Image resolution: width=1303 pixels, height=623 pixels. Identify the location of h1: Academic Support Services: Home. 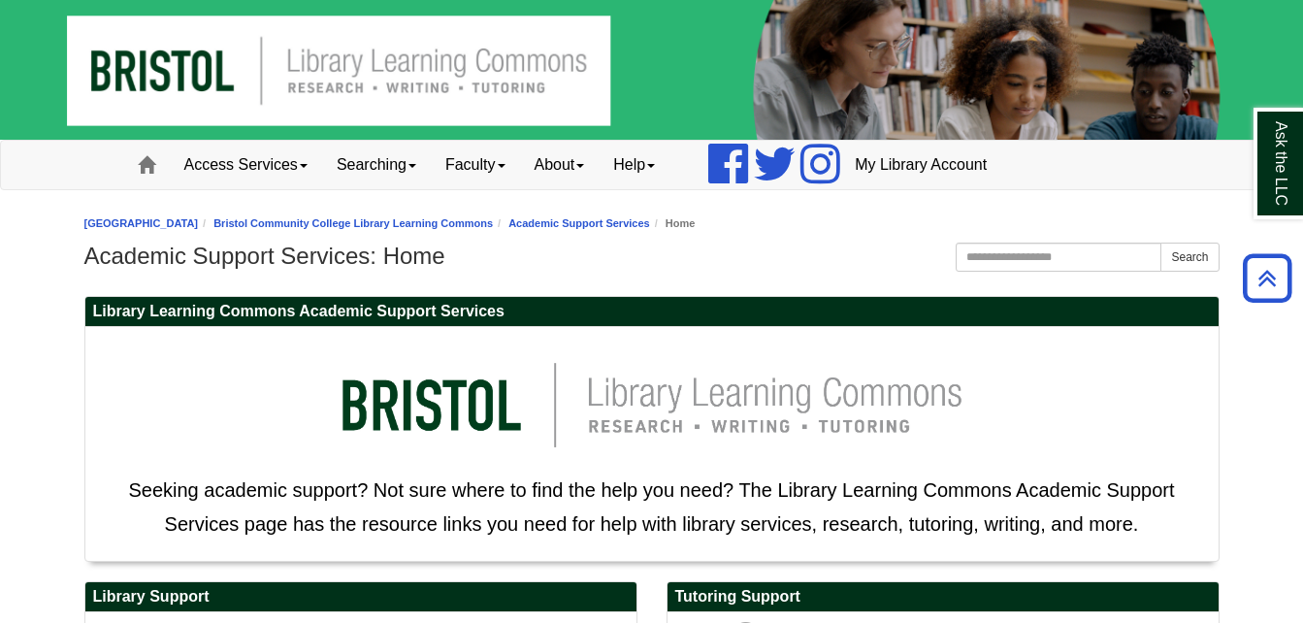
(652, 256).